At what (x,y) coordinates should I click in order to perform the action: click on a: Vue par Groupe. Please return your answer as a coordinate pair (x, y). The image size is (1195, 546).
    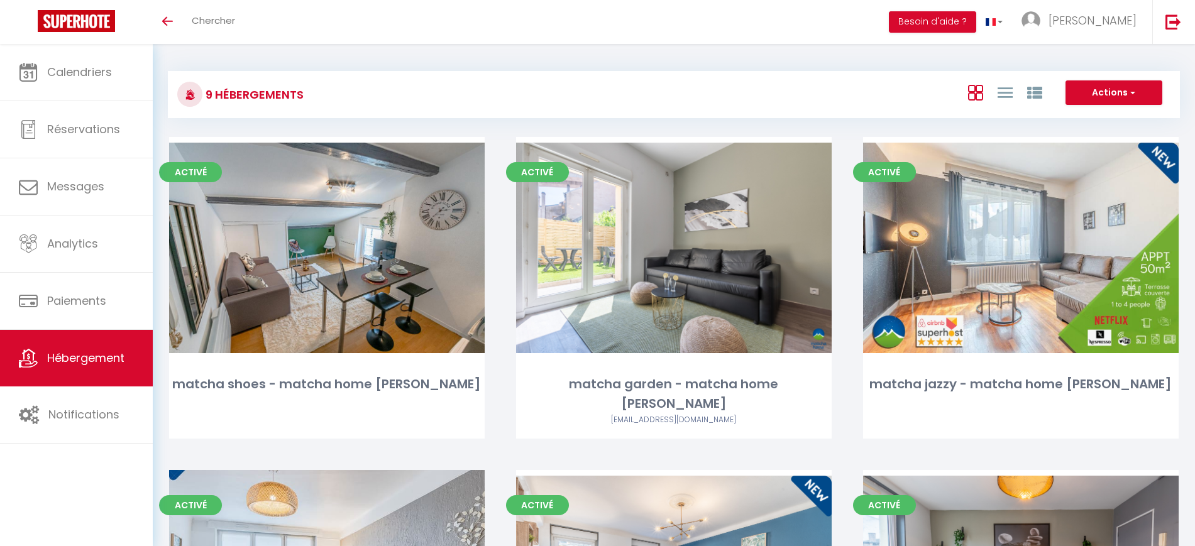
    Looking at the image, I should click on (1034, 92).